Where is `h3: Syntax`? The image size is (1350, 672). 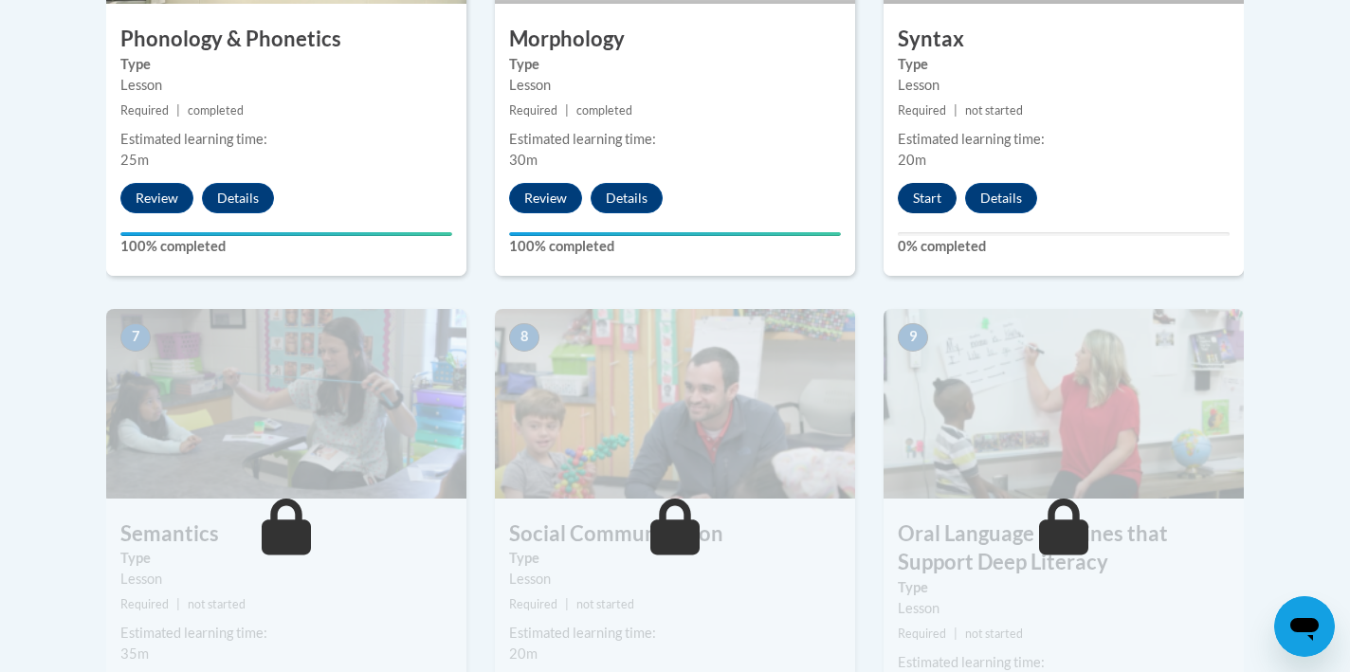
h3: Syntax is located at coordinates (1063, 39).